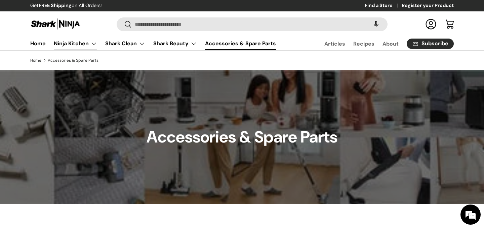 This screenshot has height=228, width=484. What do you see at coordinates (55, 24) in the screenshot?
I see `img: Shark Ninja Philippines` at bounding box center [55, 24].